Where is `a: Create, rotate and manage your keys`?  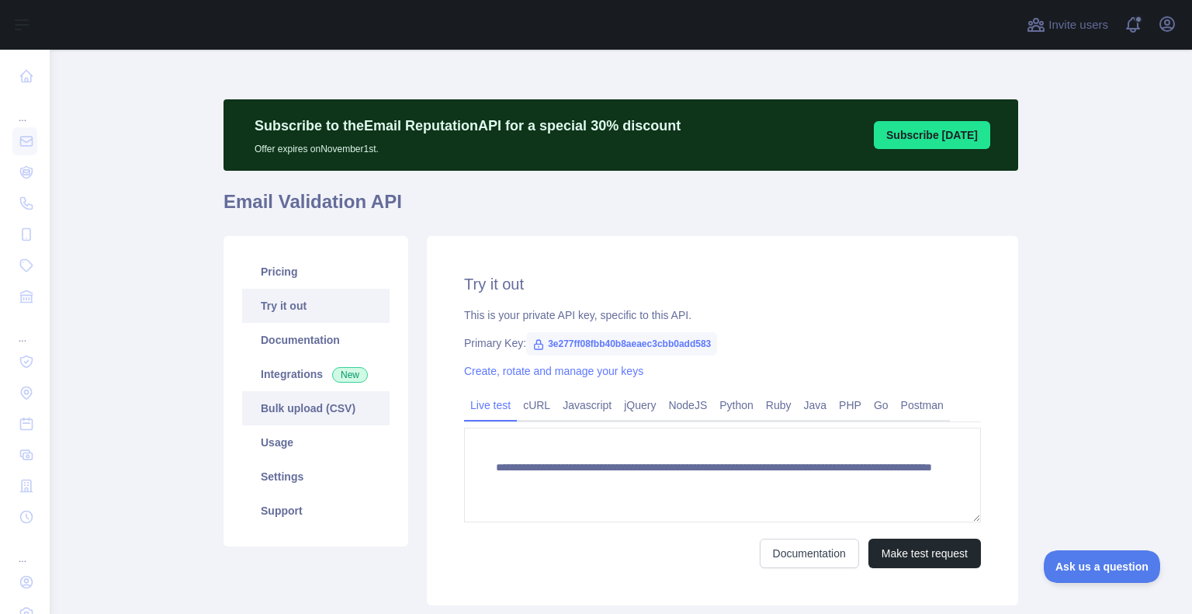 a: Create, rotate and manage your keys is located at coordinates (553, 371).